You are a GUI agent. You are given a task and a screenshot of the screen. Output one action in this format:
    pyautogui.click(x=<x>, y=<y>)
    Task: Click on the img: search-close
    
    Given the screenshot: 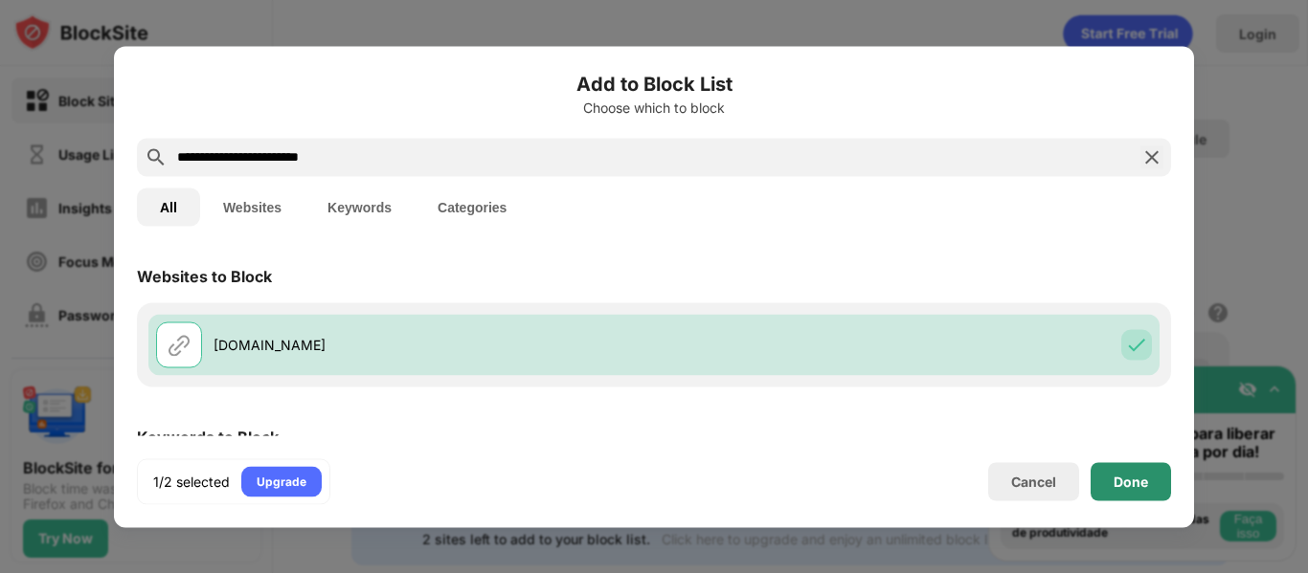 What is the action you would take?
    pyautogui.click(x=1152, y=157)
    